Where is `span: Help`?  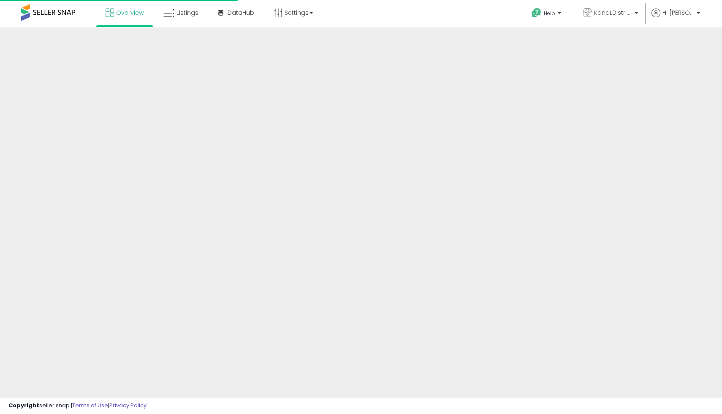
span: Help is located at coordinates (549, 13).